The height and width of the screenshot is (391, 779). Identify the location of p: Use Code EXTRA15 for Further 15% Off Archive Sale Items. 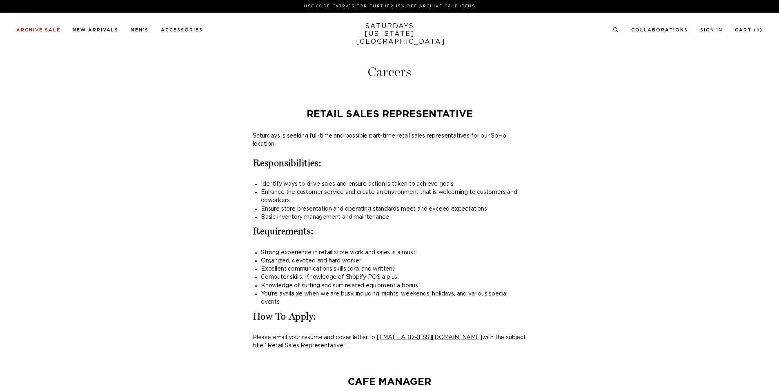
(389, 6).